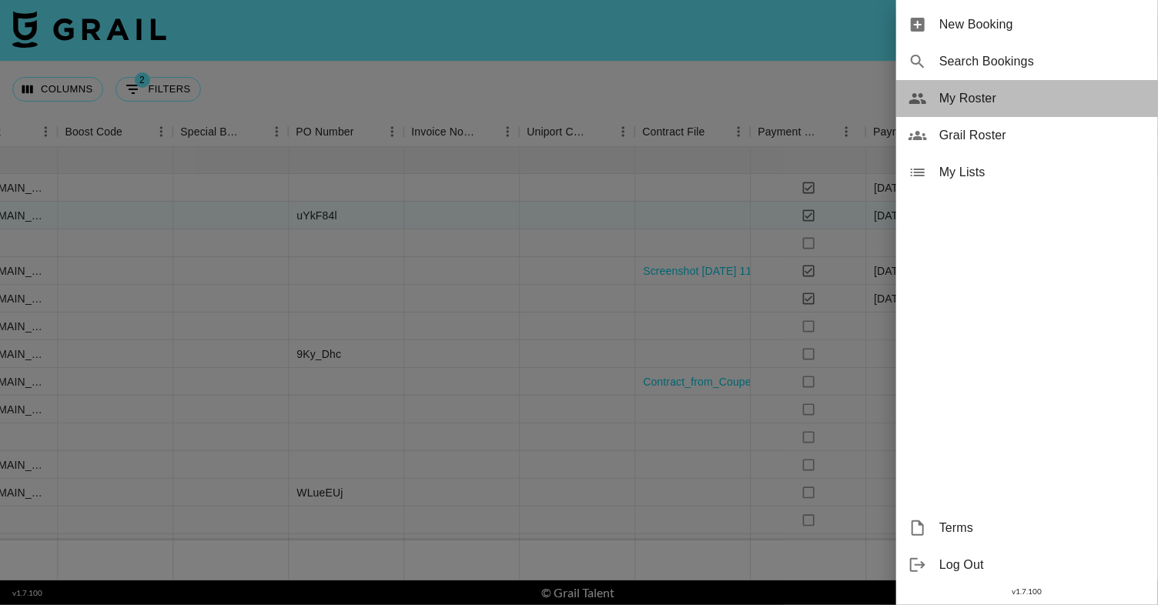 This screenshot has width=1158, height=605. I want to click on span: Terms, so click(1043, 528).